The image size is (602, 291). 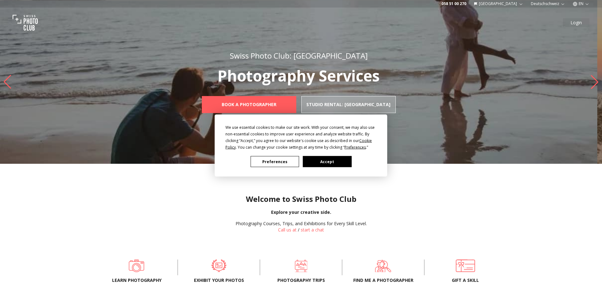 I want to click on button: Preferences, so click(x=275, y=162).